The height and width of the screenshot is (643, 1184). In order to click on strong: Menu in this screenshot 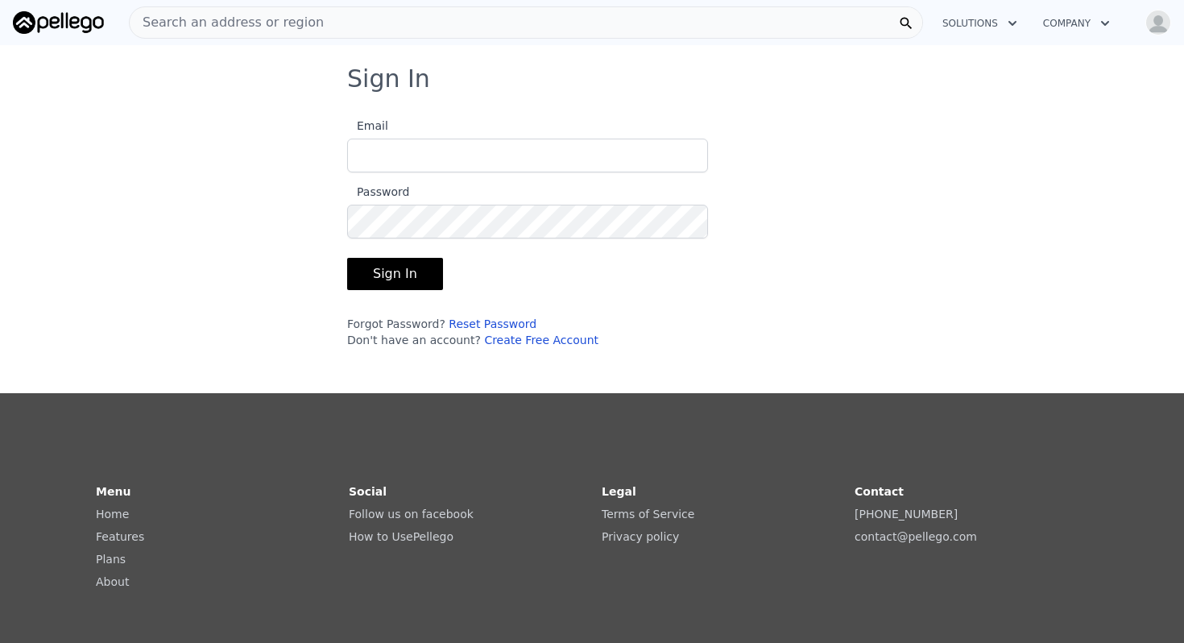, I will do `click(113, 491)`.